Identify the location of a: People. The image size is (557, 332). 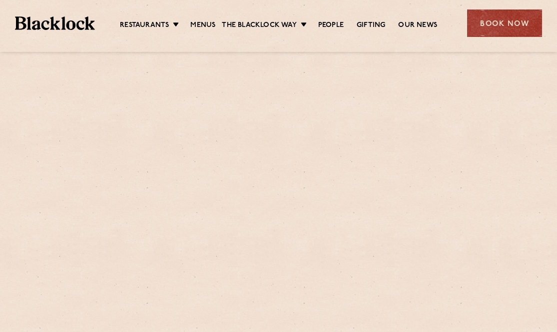
(331, 26).